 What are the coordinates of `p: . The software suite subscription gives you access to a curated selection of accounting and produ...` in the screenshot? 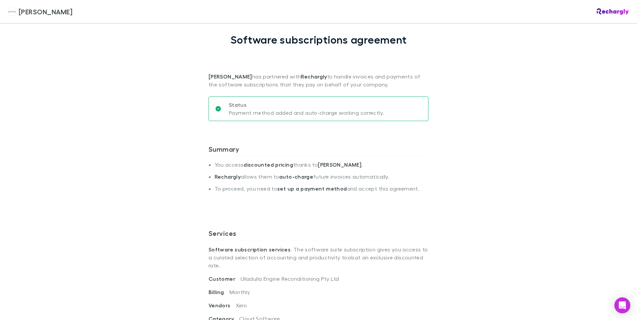 It's located at (318, 258).